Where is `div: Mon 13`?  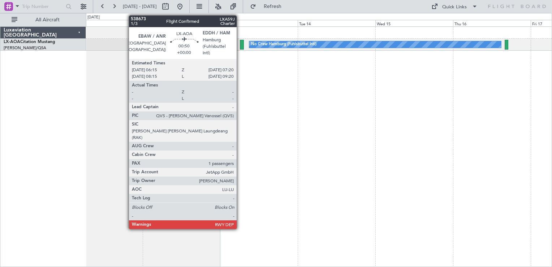
div: Mon 13 is located at coordinates (259, 23).